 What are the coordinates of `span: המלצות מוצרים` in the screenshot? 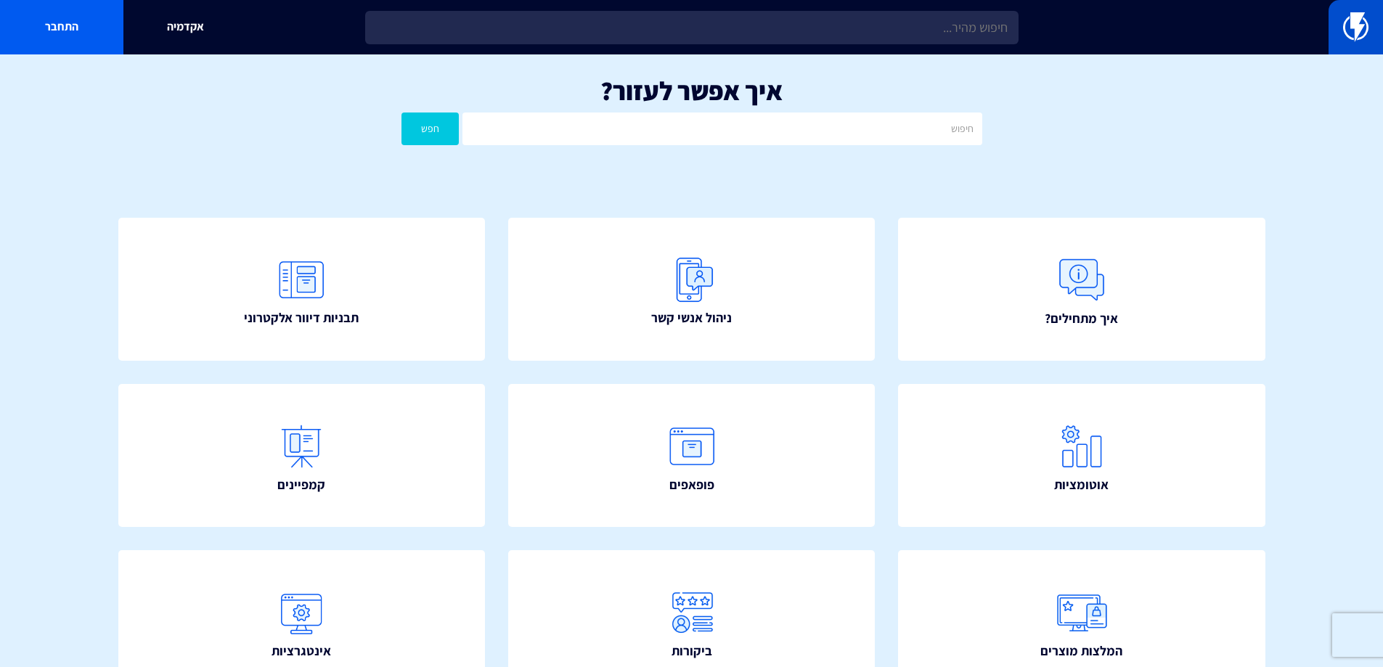 It's located at (1081, 651).